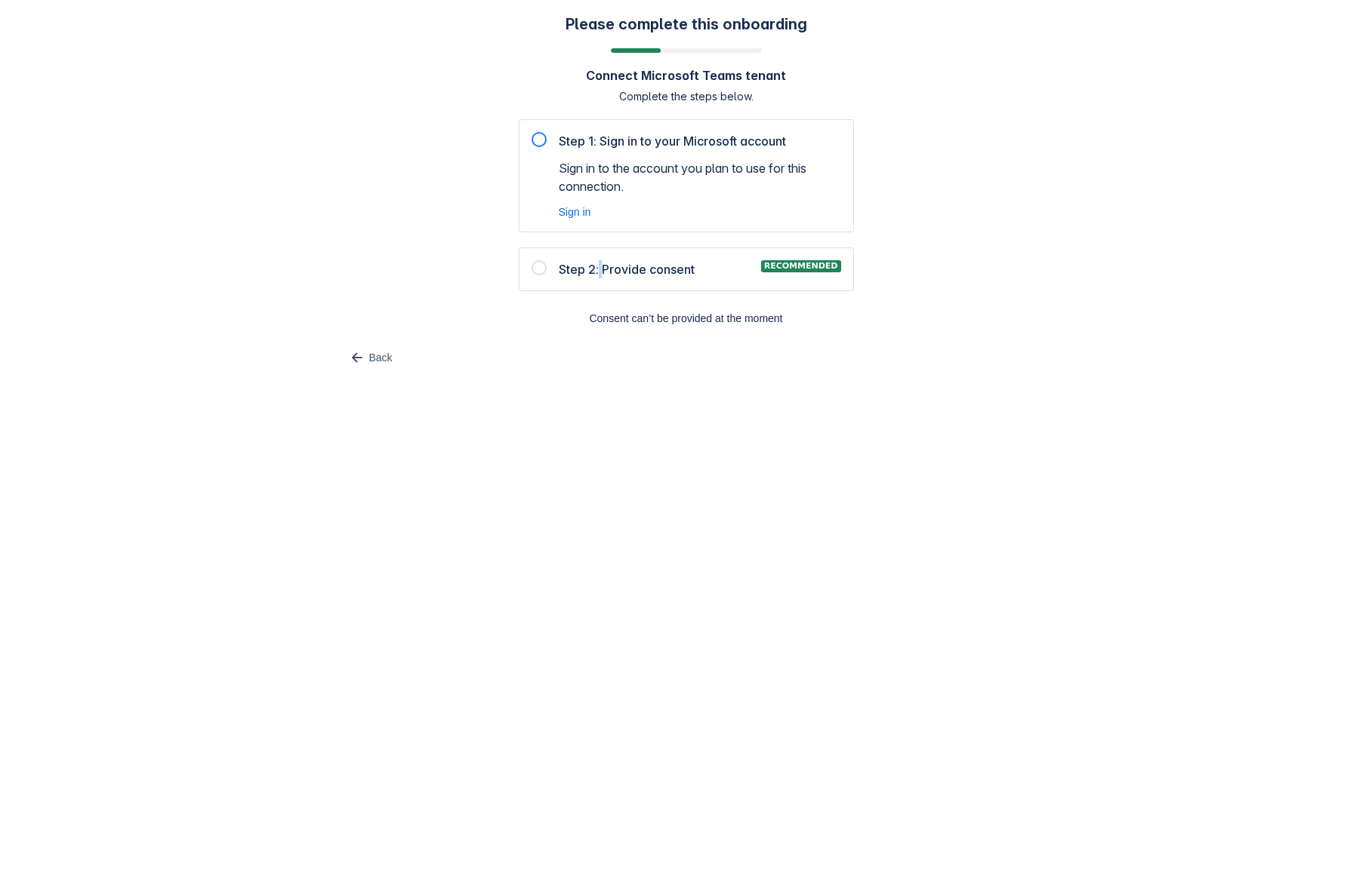 This screenshot has height=872, width=1372. I want to click on h3: Please complete this onboarding, so click(686, 24).